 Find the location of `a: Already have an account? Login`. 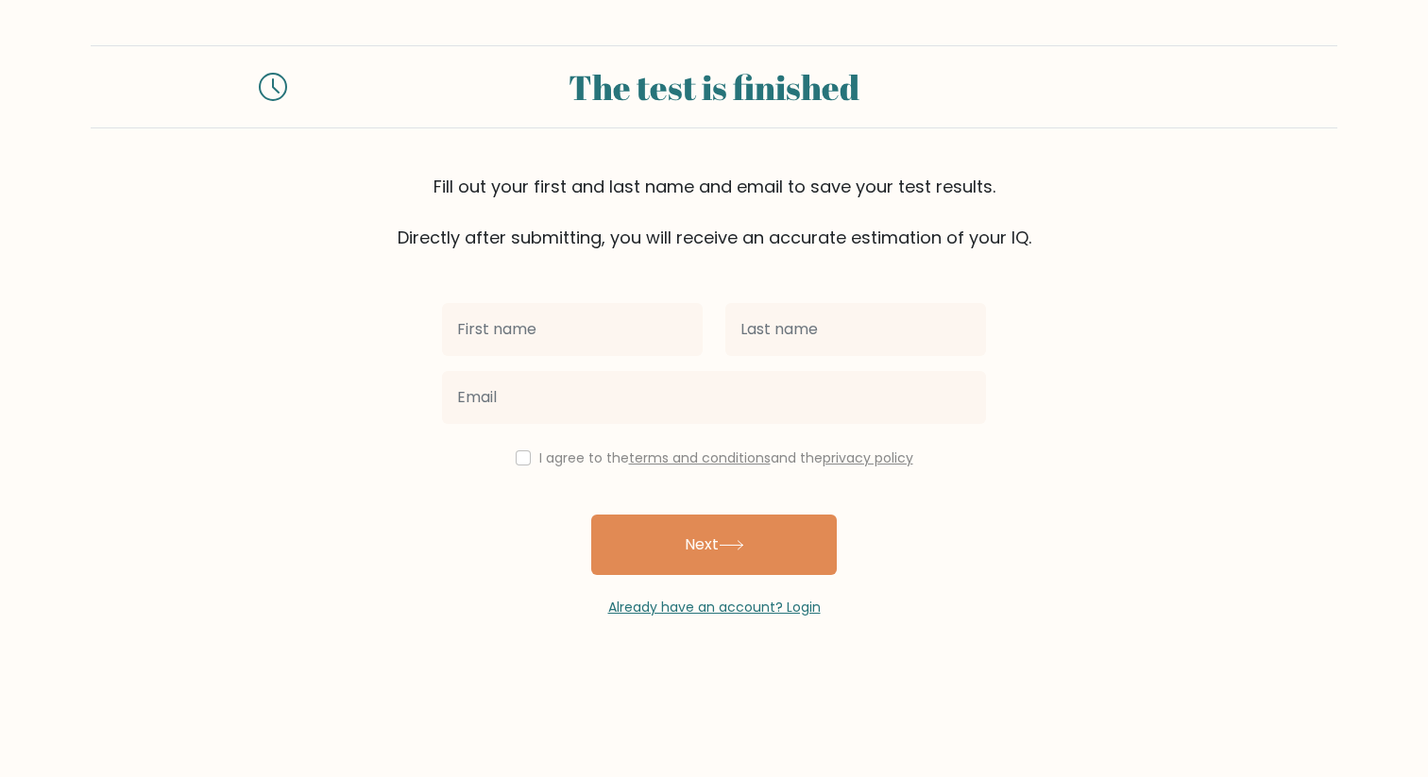

a: Already have an account? Login is located at coordinates (714, 607).